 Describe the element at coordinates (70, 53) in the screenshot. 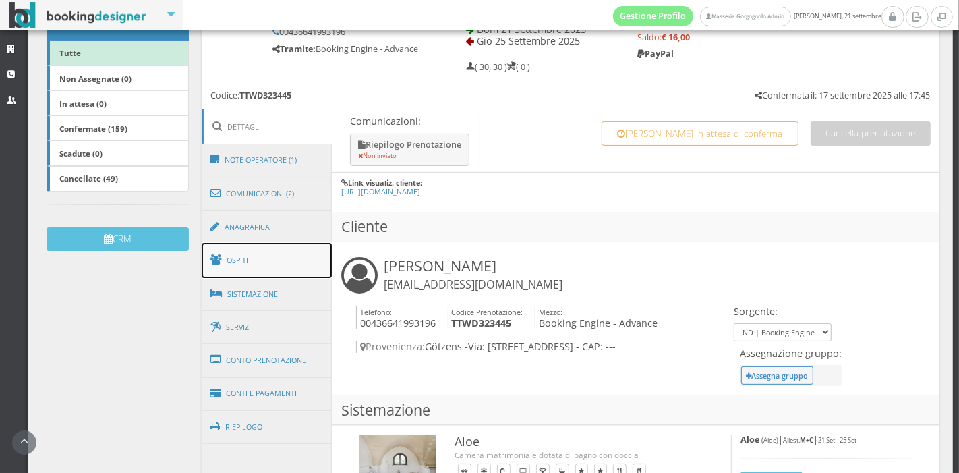

I see `b: Tutte` at that location.